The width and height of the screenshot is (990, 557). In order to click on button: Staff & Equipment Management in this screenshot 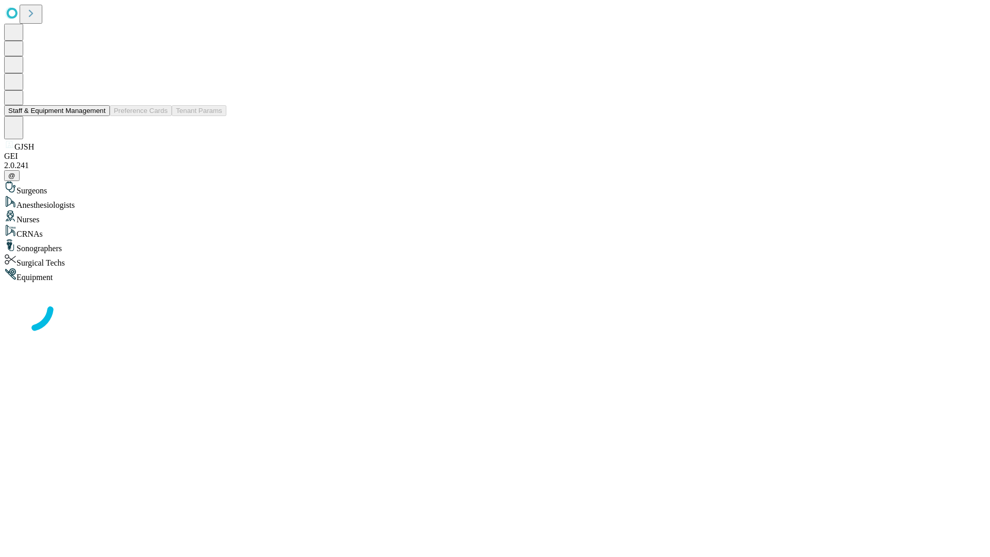, I will do `click(57, 110)`.